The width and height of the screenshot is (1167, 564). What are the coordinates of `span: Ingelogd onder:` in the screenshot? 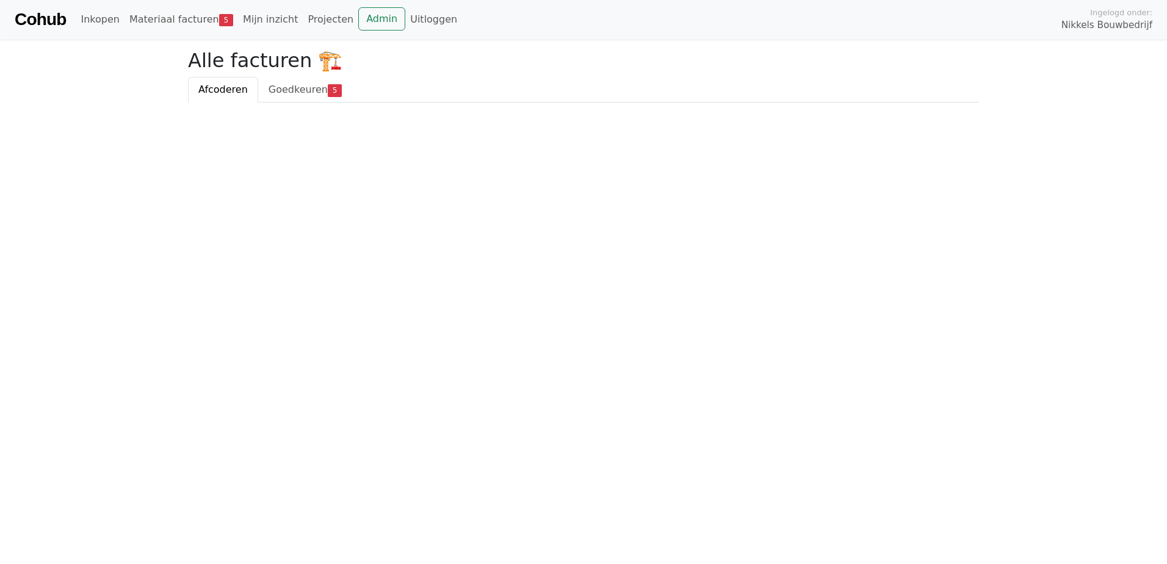 It's located at (1122, 12).